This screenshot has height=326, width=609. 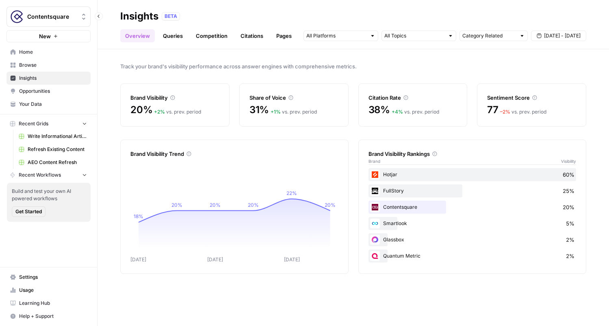 I want to click on span: Opportunities, so click(x=53, y=91).